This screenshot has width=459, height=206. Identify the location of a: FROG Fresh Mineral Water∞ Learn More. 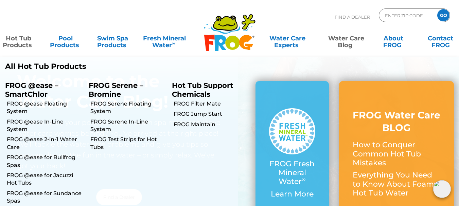
(292, 155).